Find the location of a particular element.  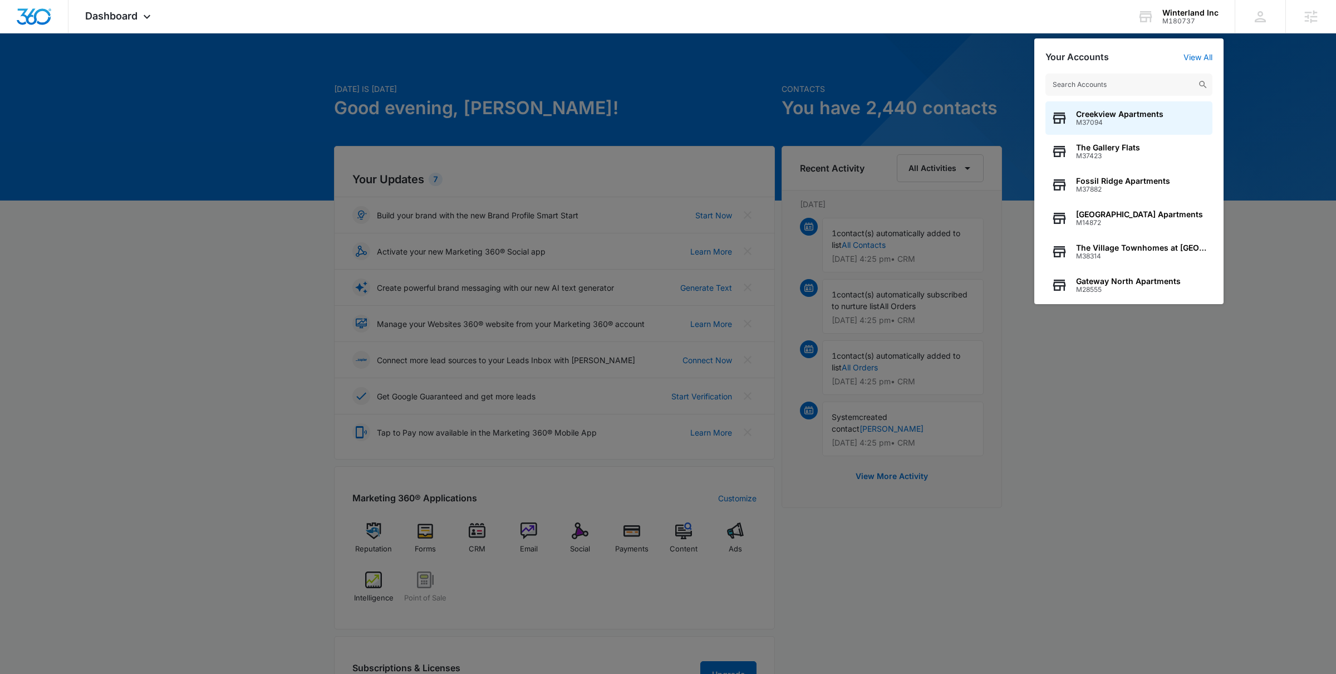

div: account name is located at coordinates (1190, 13).